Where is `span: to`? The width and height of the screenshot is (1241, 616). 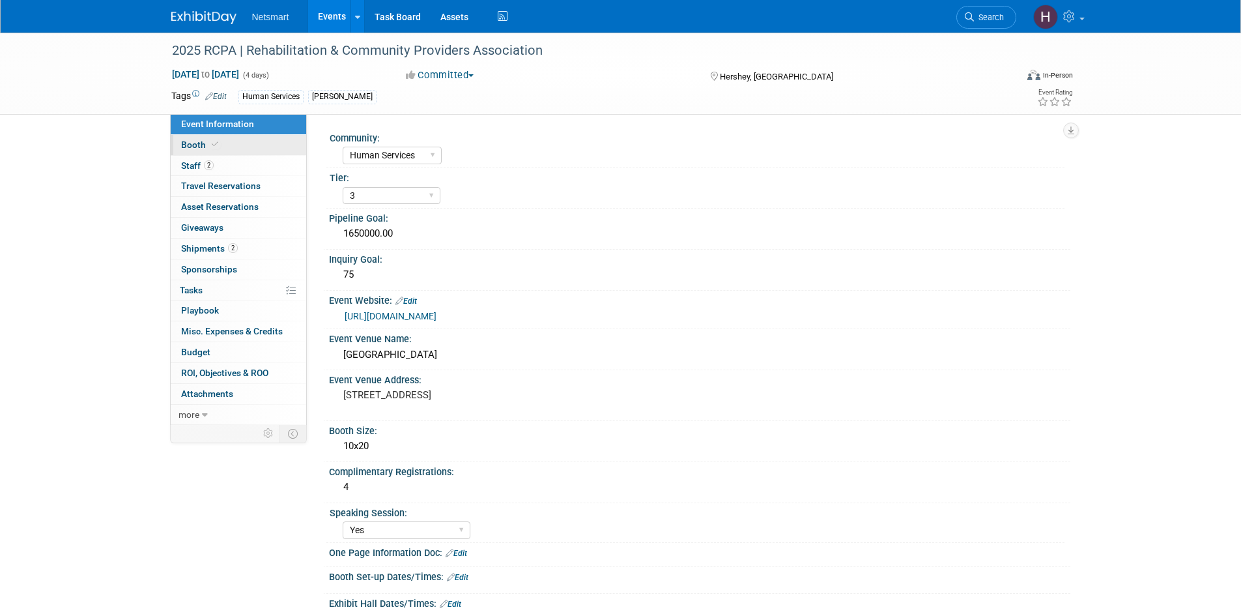 span: to is located at coordinates (205, 74).